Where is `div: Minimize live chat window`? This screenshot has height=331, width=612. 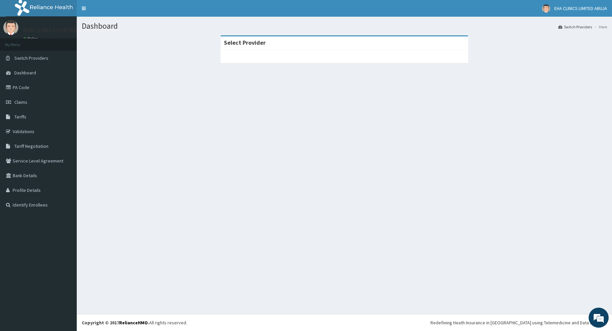 div: Minimize live chat window is located at coordinates (118, 11).